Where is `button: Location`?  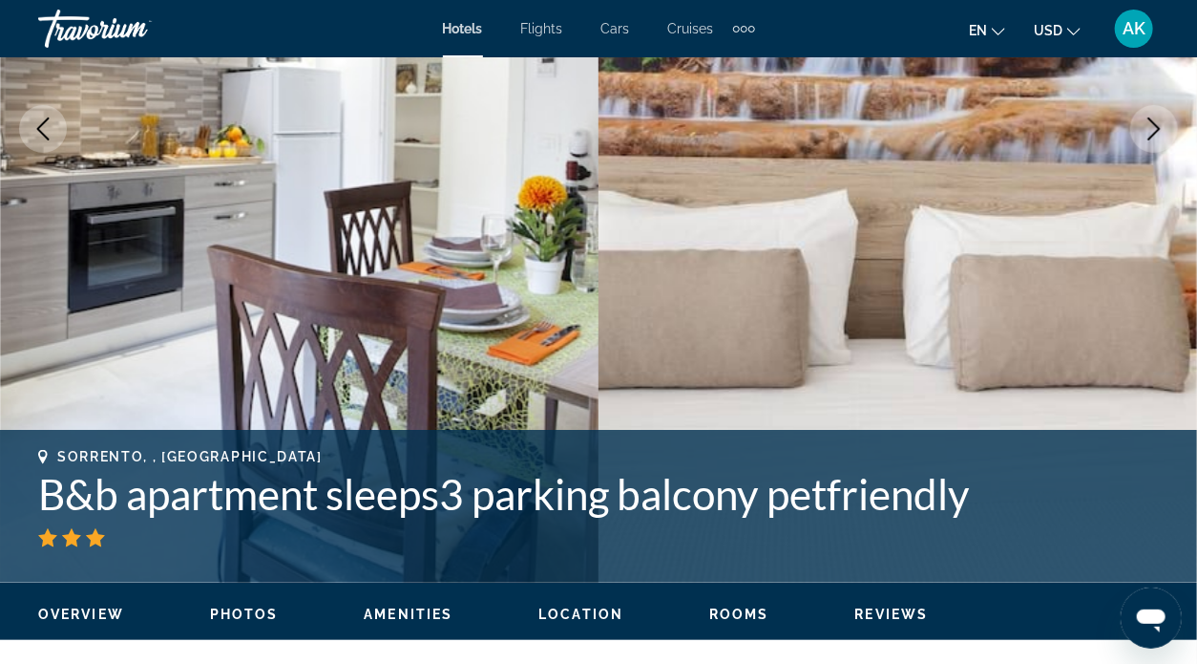
button: Location is located at coordinates (581, 614).